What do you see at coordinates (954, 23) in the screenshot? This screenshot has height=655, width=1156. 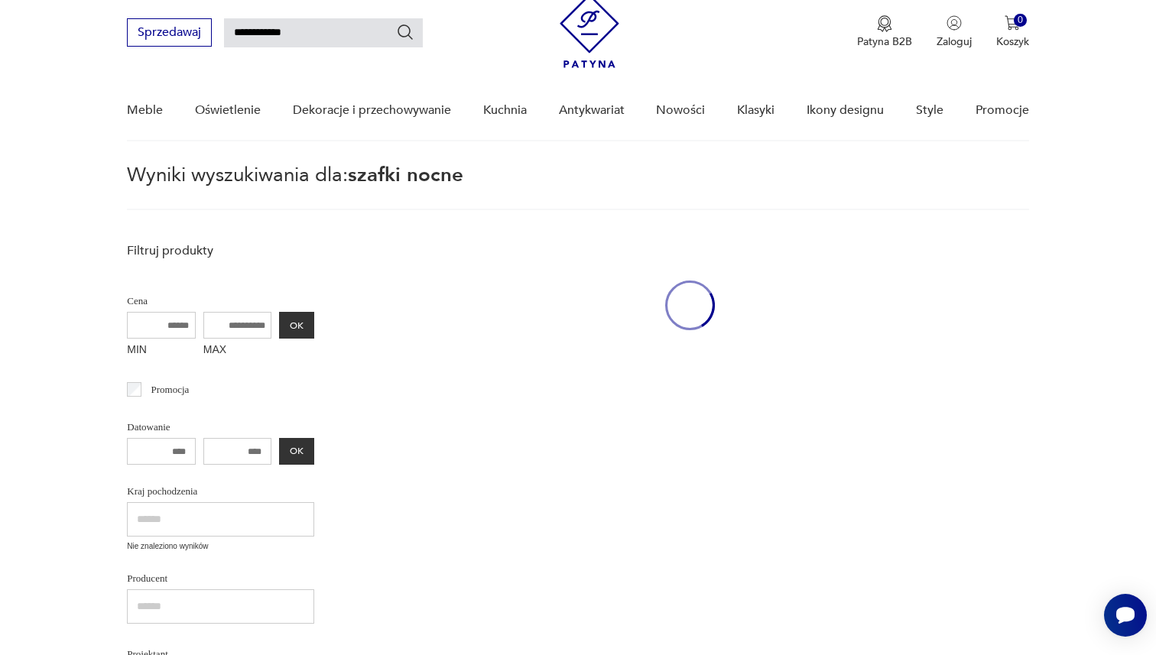 I see `img: Ikonka użytkownika` at bounding box center [954, 23].